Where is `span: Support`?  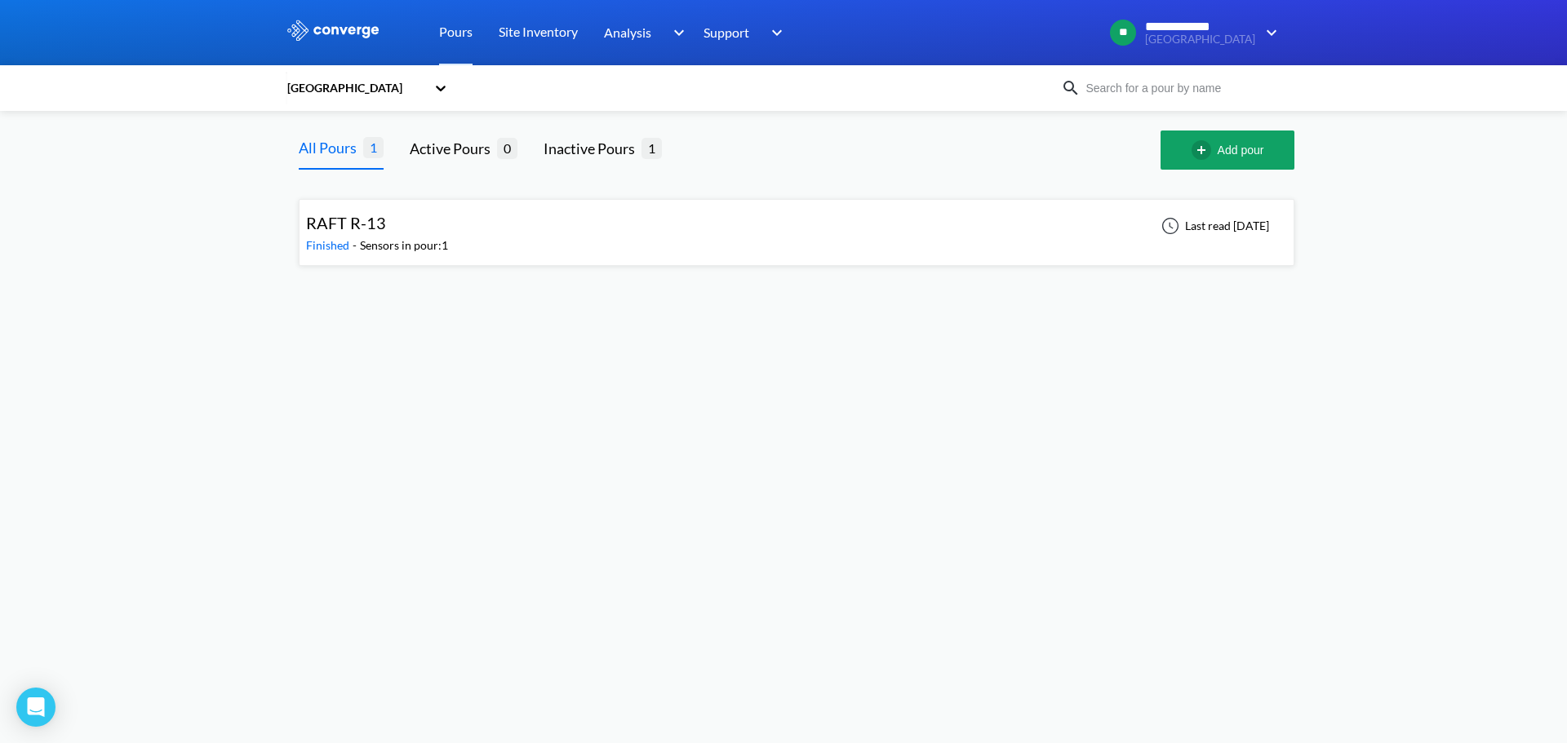
span: Support is located at coordinates (726, 32).